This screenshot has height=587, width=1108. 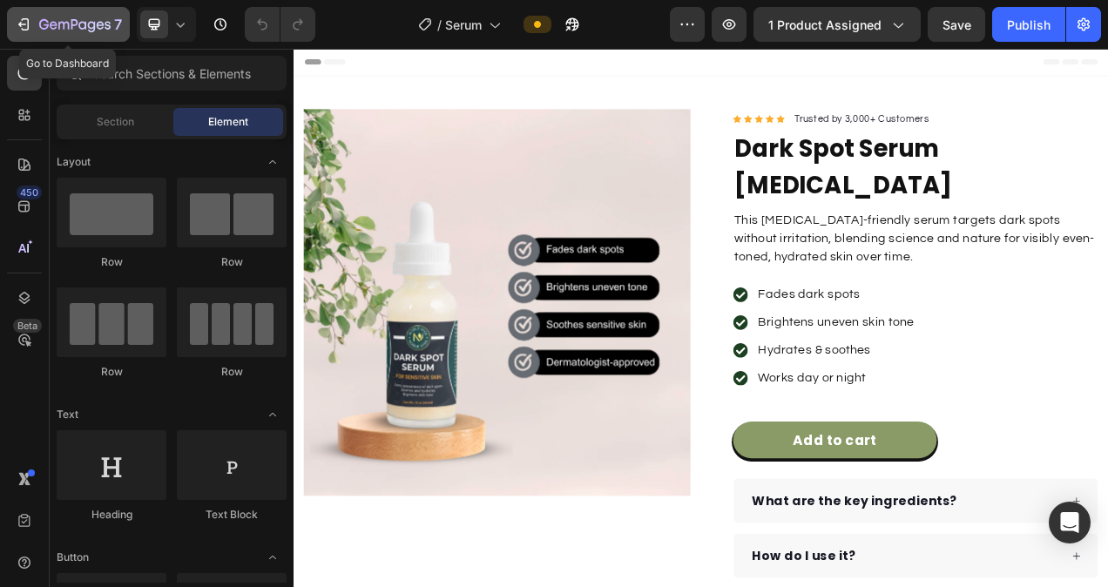 What do you see at coordinates (73, 162) in the screenshot?
I see `span: Layout` at bounding box center [73, 162].